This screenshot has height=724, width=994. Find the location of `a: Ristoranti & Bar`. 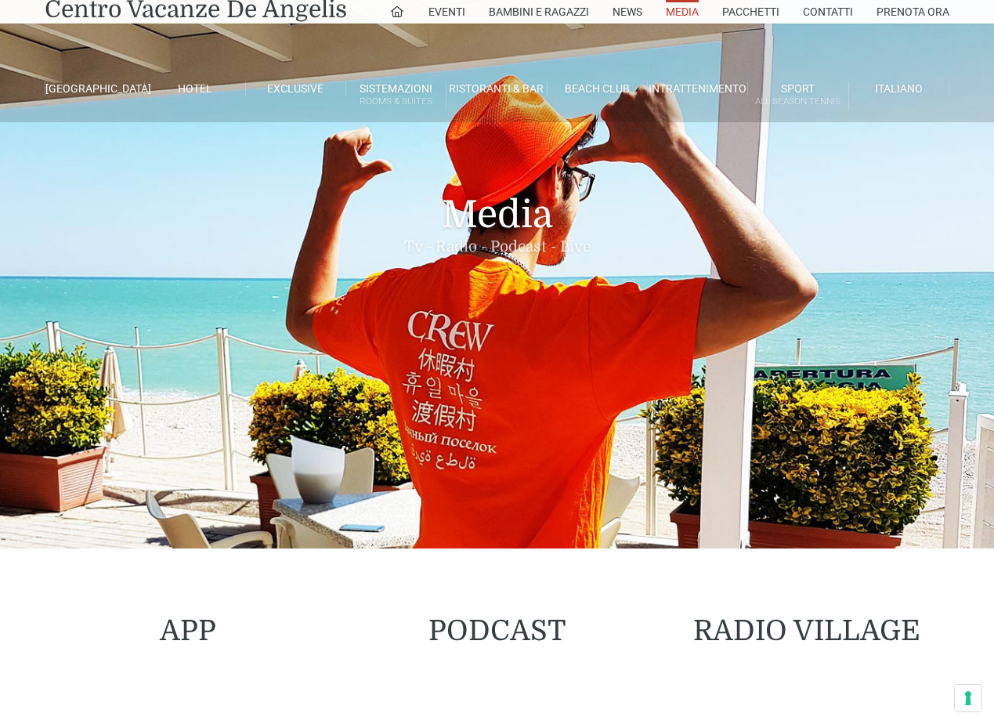

a: Ristoranti & Bar is located at coordinates (497, 89).